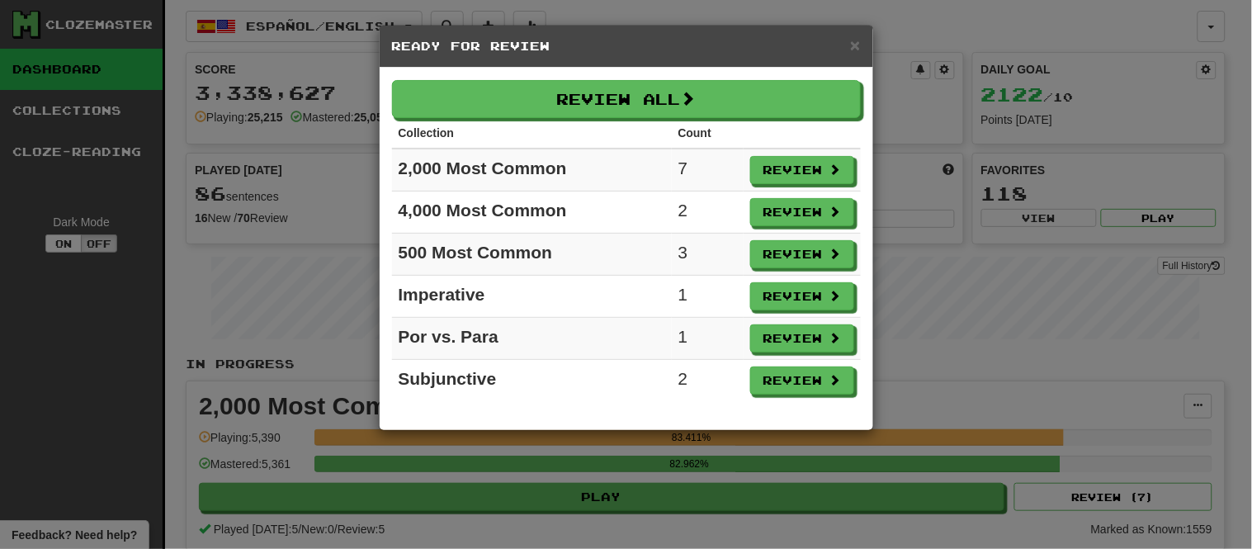 Image resolution: width=1252 pixels, height=549 pixels. Describe the element at coordinates (532, 212) in the screenshot. I see `td: 4,000 Most Common` at that location.